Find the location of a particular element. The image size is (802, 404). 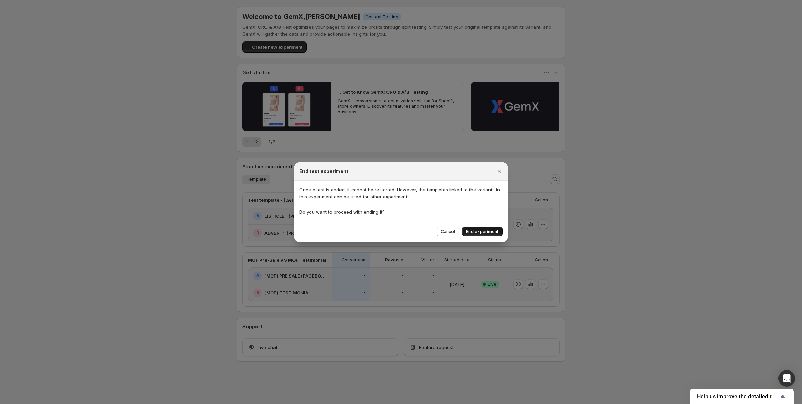

div: Open Intercom Messenger is located at coordinates (787, 379).